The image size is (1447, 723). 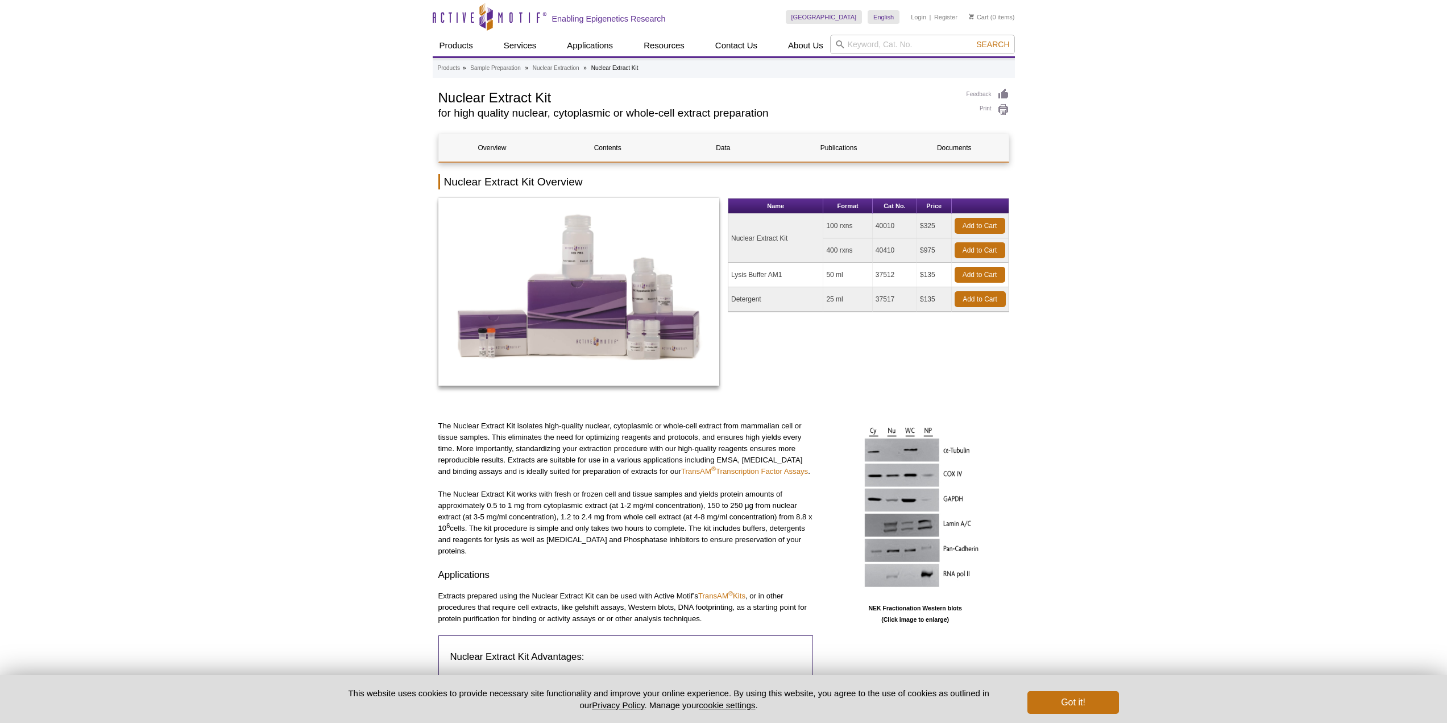 I want to click on a: English, so click(x=884, y=17).